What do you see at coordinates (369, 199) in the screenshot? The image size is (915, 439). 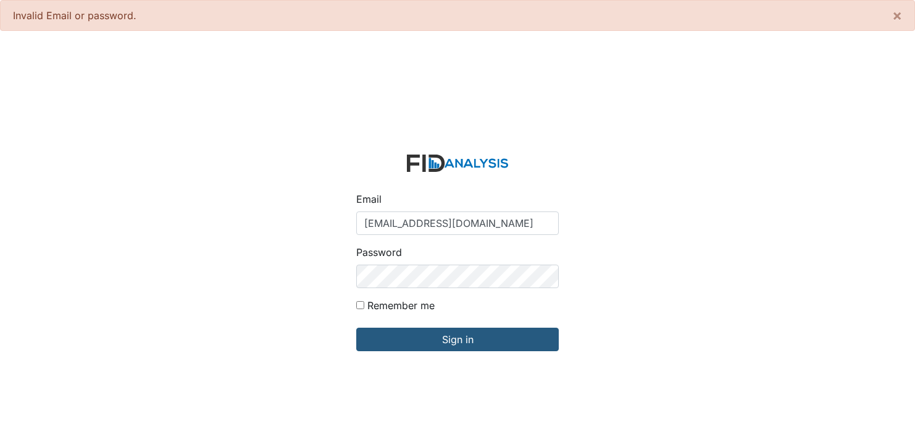 I see `label: Email` at bounding box center [369, 199].